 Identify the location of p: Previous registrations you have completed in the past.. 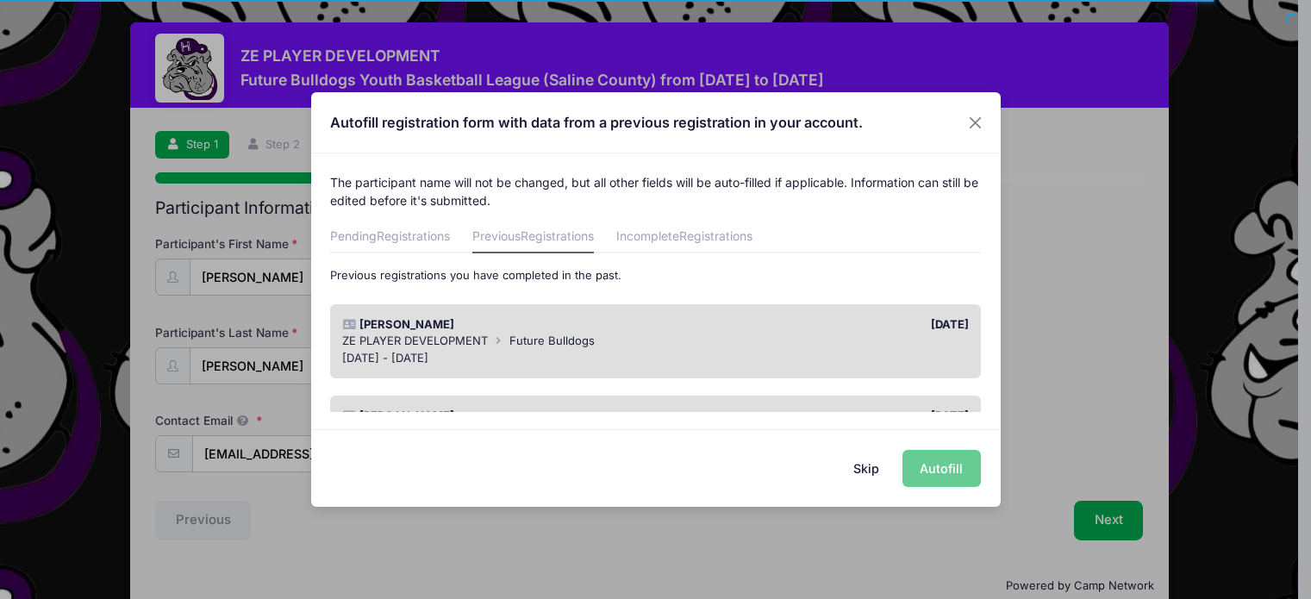
(655, 276).